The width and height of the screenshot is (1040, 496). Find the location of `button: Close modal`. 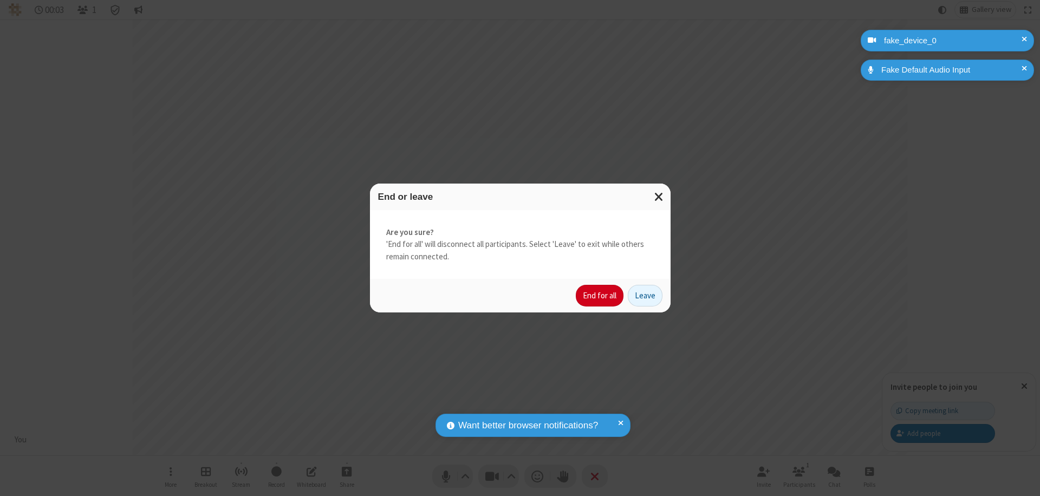

button: Close modal is located at coordinates (659, 197).